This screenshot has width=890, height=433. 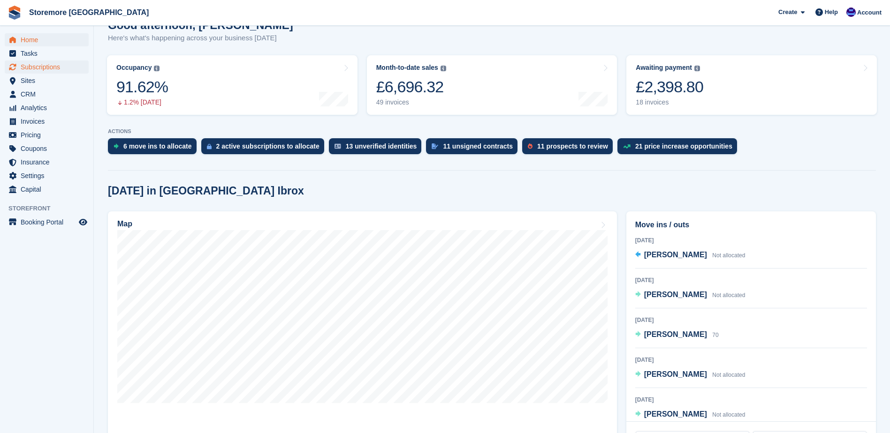 I want to click on span: Tasks, so click(x=49, y=53).